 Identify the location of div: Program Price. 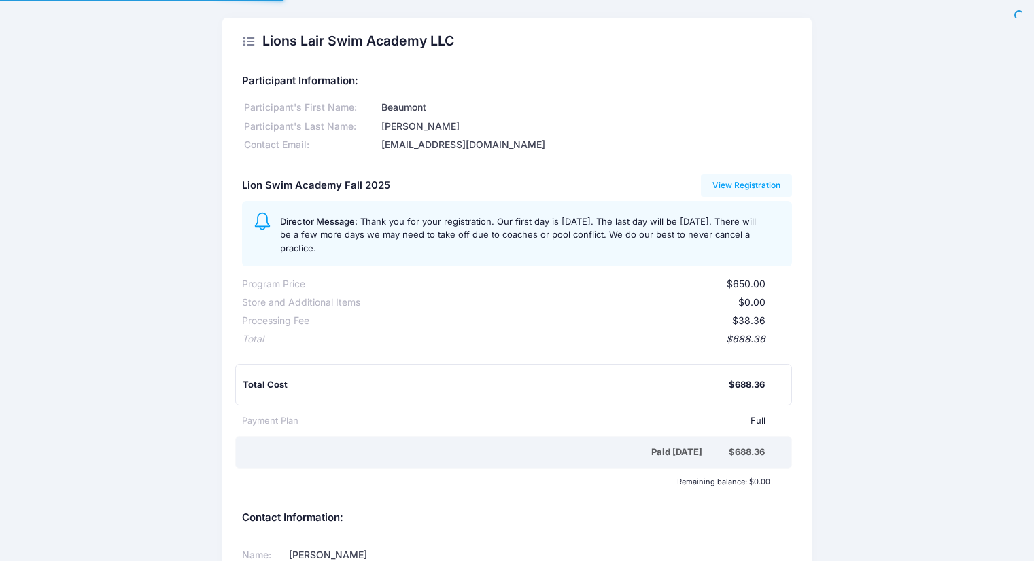
(273, 284).